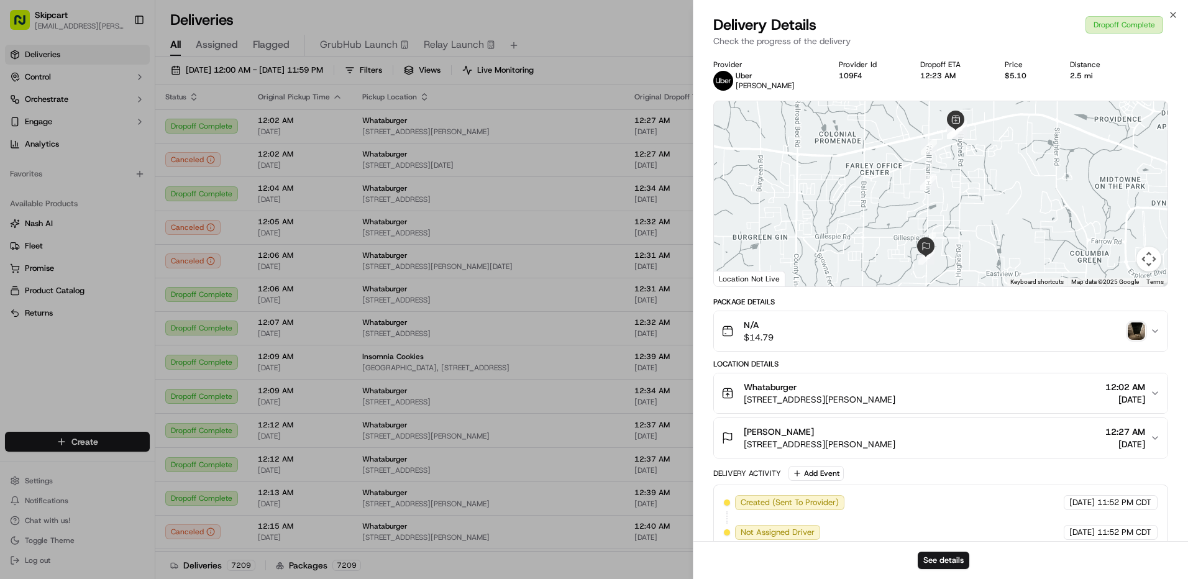 This screenshot has width=1188, height=579. I want to click on img: Nash, so click(25, 25).